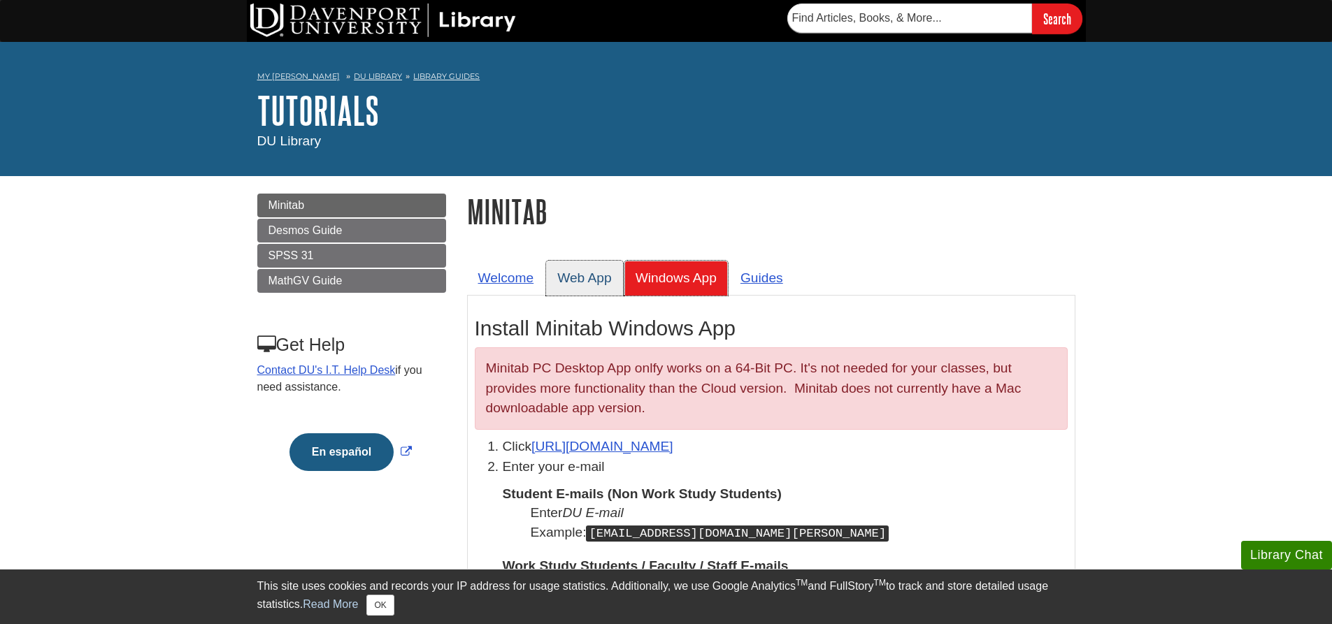  Describe the element at coordinates (592, 513) in the screenshot. I see `i: DU E-mail` at that location.